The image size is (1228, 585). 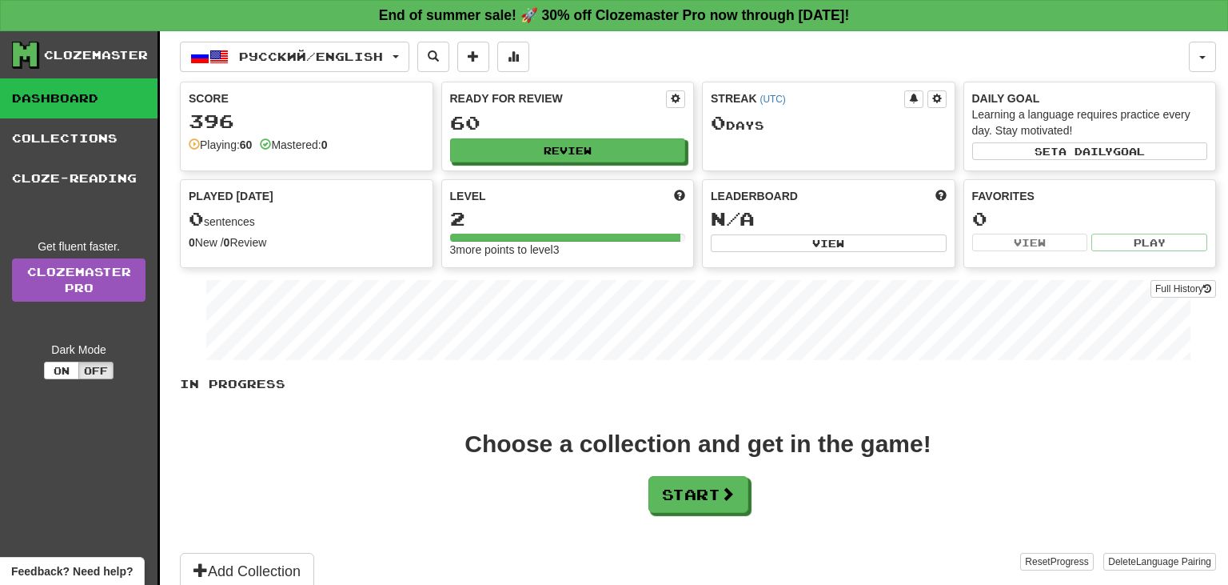 What do you see at coordinates (311, 56) in the screenshot?
I see `span: Русский / English` at bounding box center [311, 56].